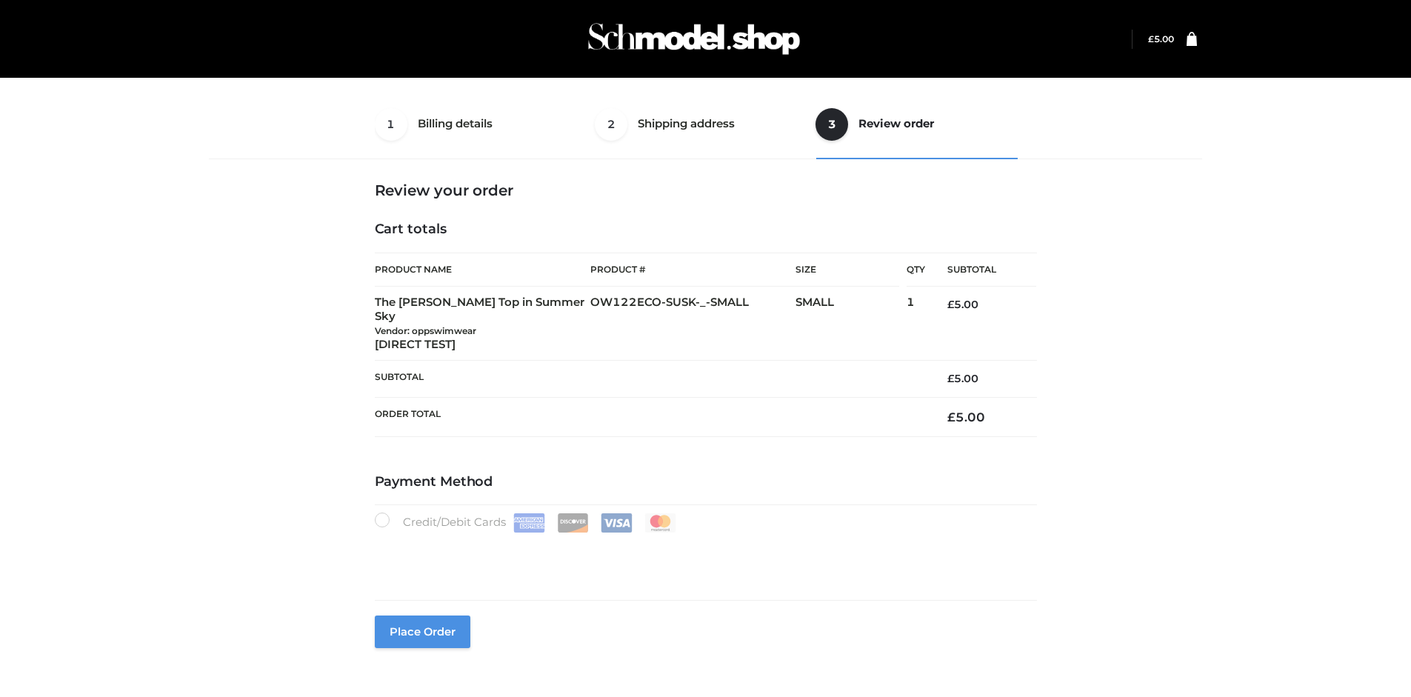  Describe the element at coordinates (692, 270) in the screenshot. I see `th: Product #` at that location.